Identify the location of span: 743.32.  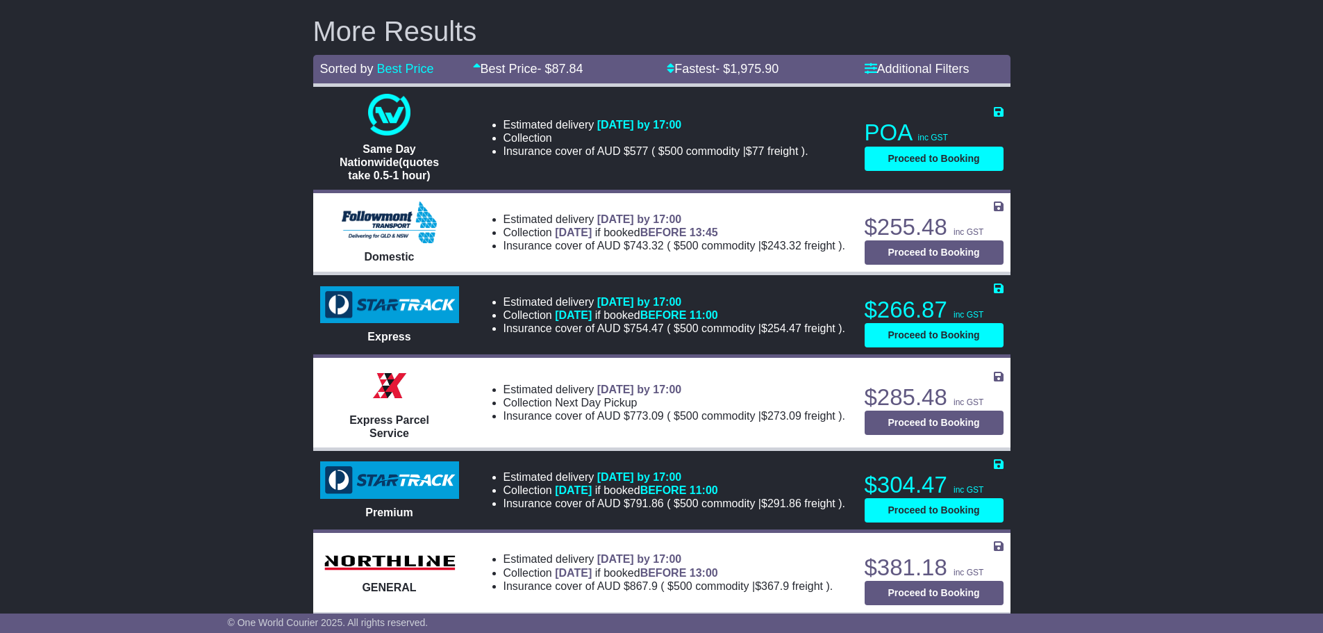
(646, 245).